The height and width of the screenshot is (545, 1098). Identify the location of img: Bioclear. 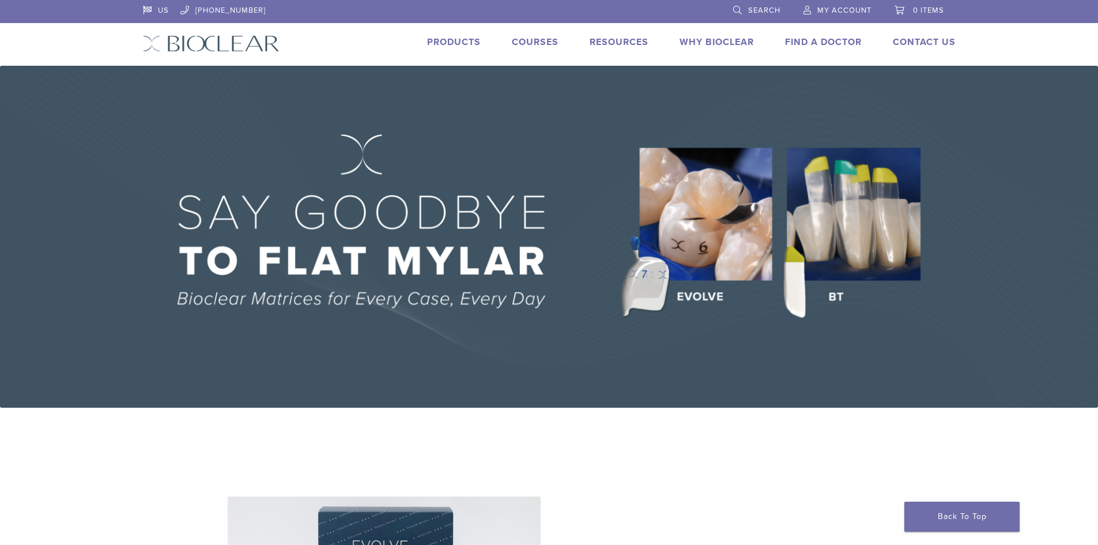
(211, 43).